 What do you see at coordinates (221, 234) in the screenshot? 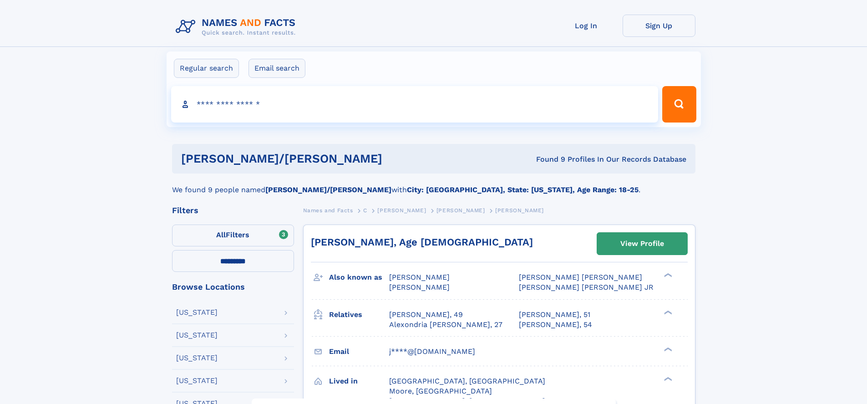
I see `span: All` at bounding box center [221, 234].